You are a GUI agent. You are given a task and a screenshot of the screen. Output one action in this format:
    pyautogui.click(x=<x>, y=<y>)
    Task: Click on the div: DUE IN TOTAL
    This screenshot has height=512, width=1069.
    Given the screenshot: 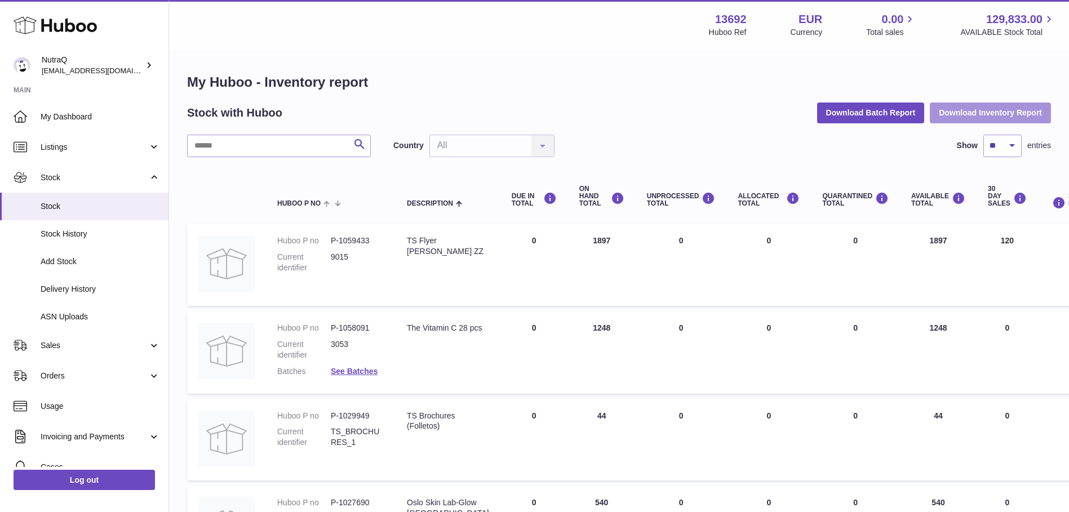 What is the action you would take?
    pyautogui.click(x=534, y=200)
    